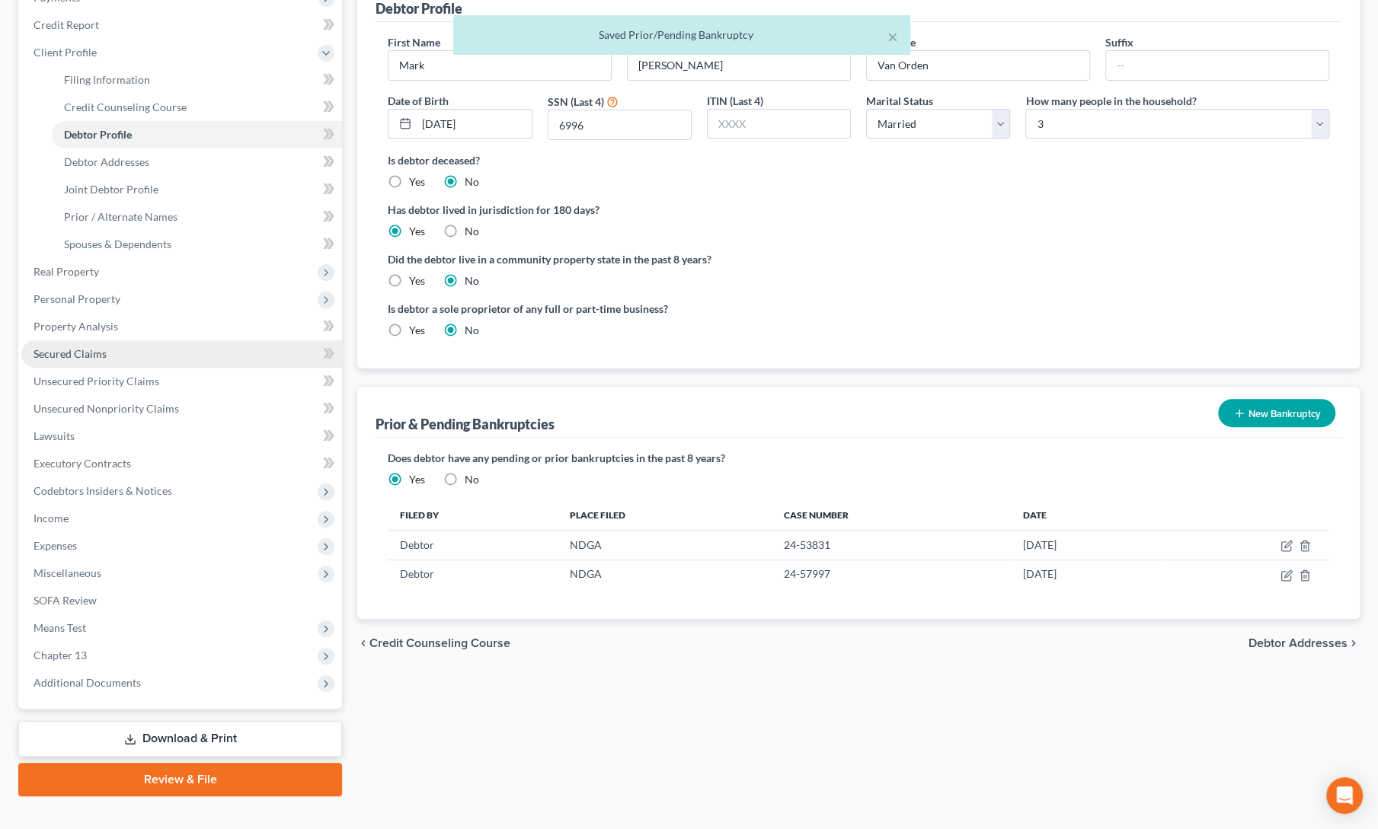 This screenshot has height=829, width=1378. Describe the element at coordinates (196, 244) in the screenshot. I see `a: Spouses & Dependents` at that location.